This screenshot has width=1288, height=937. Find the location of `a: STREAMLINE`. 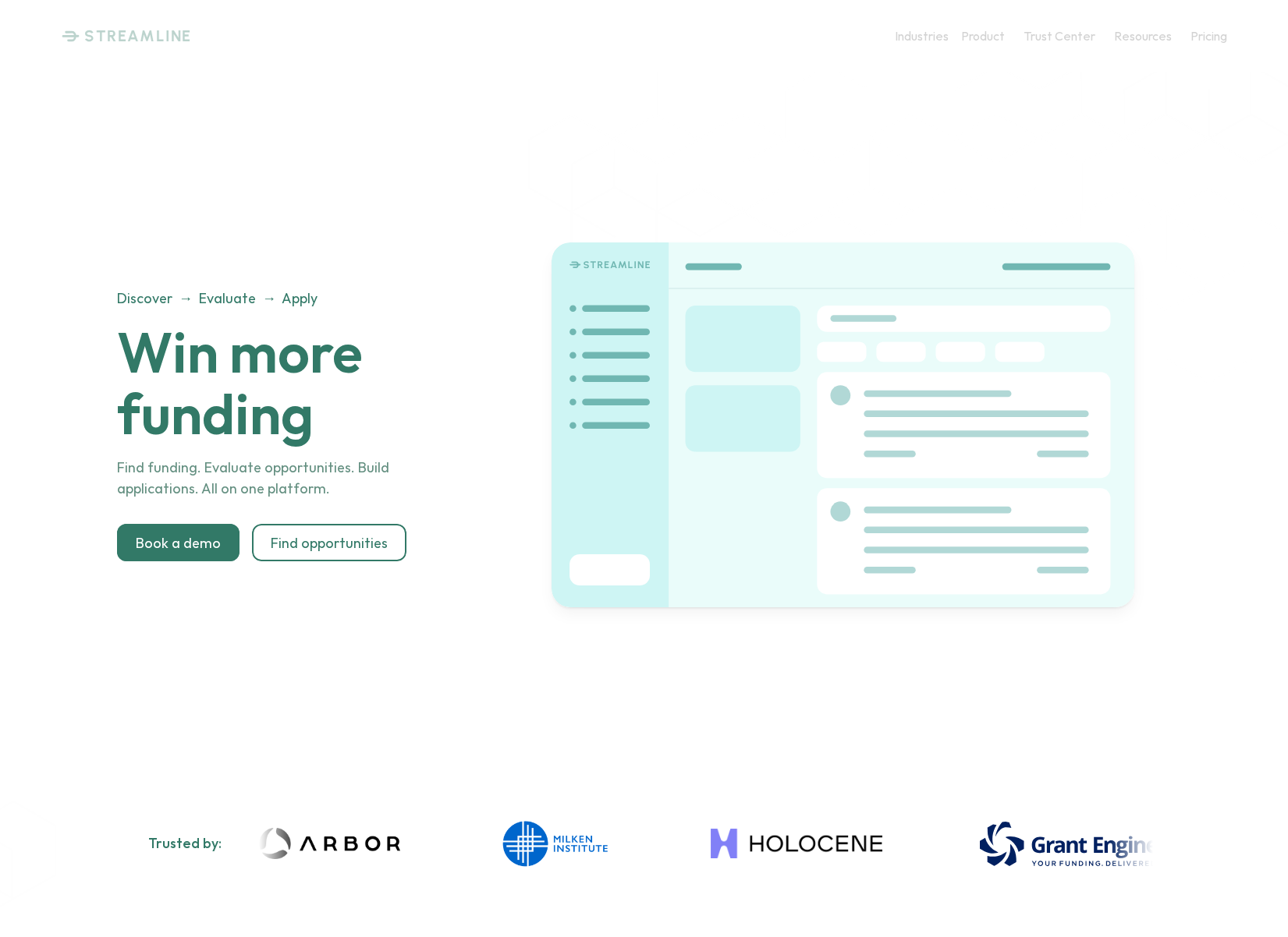

a: STREAMLINE is located at coordinates (126, 36).